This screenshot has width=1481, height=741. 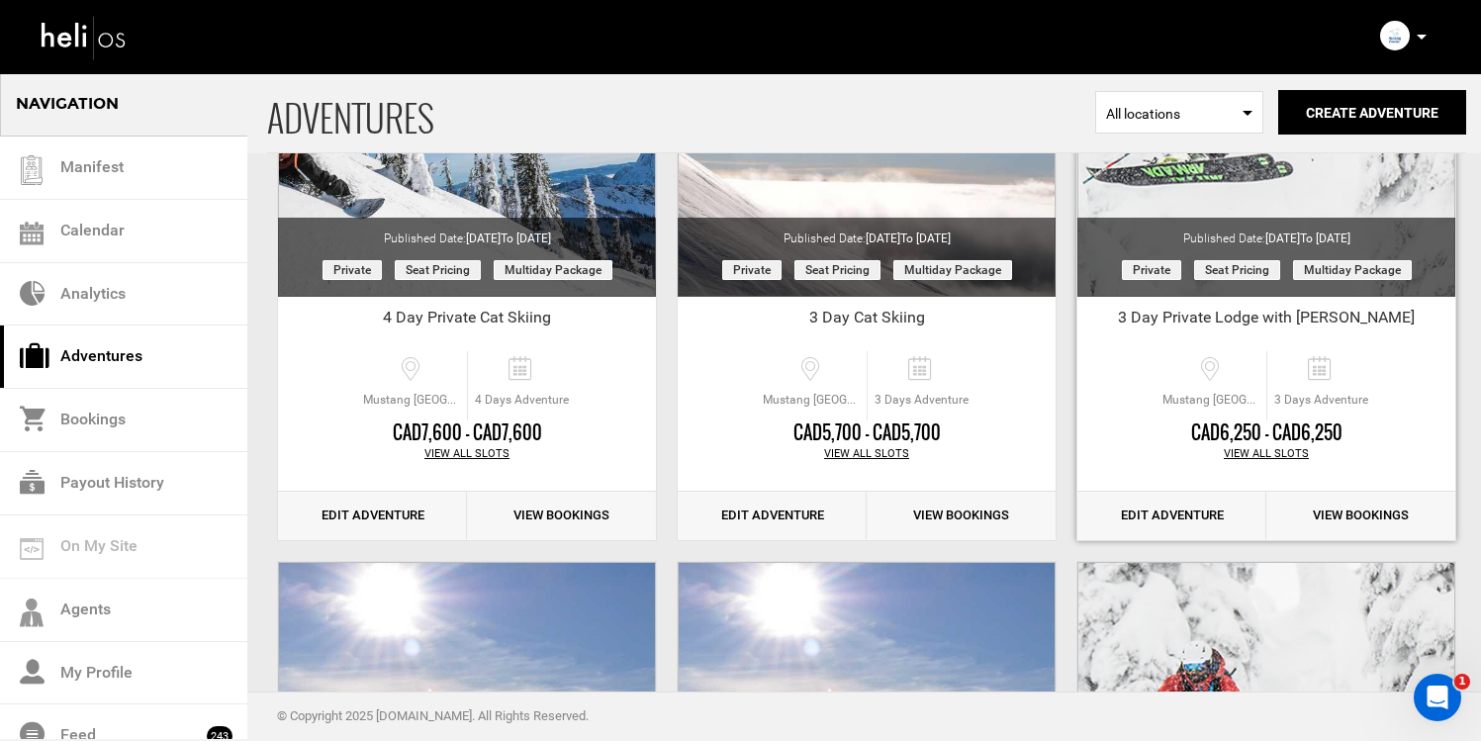 I want to click on span: All locations, so click(x=1179, y=114).